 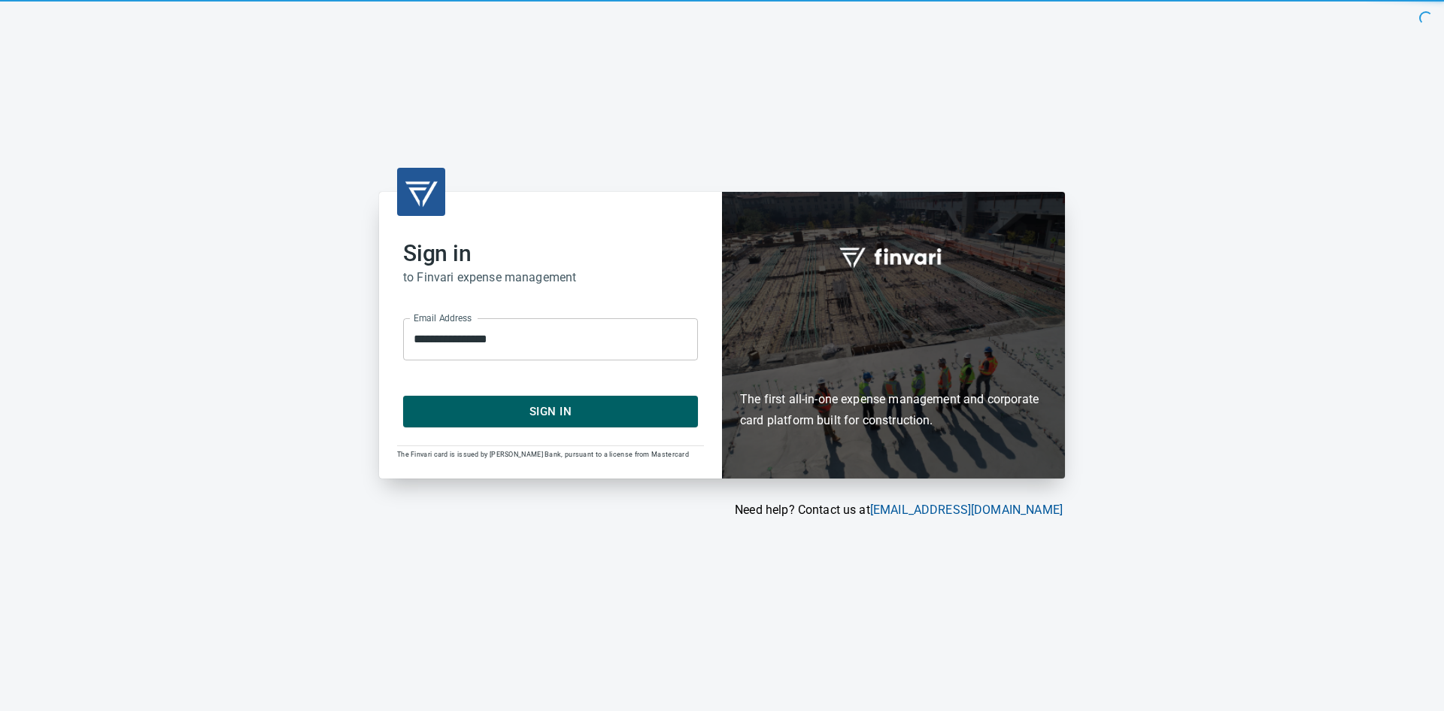 What do you see at coordinates (893, 335) in the screenshot?
I see `div: Finvari` at bounding box center [893, 335].